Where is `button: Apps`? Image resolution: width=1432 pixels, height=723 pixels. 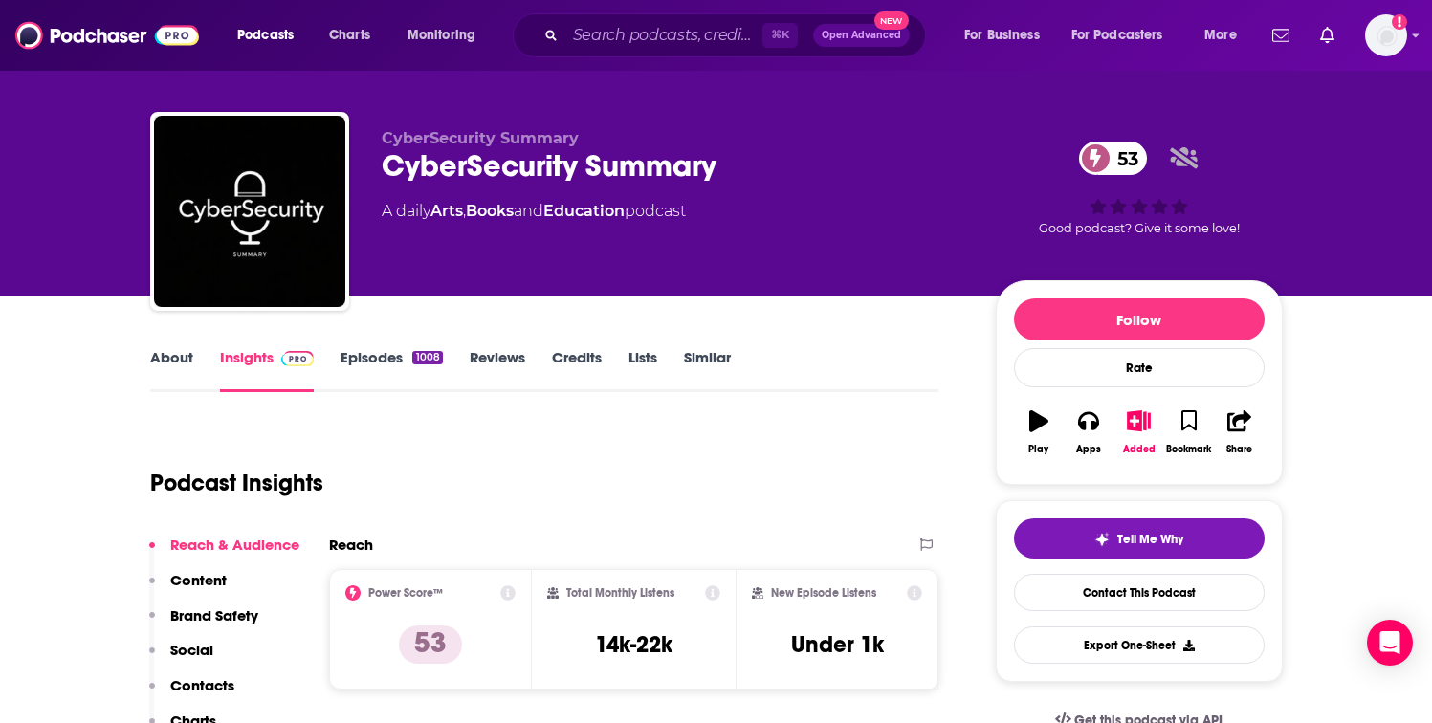 button: Apps is located at coordinates (1089, 432).